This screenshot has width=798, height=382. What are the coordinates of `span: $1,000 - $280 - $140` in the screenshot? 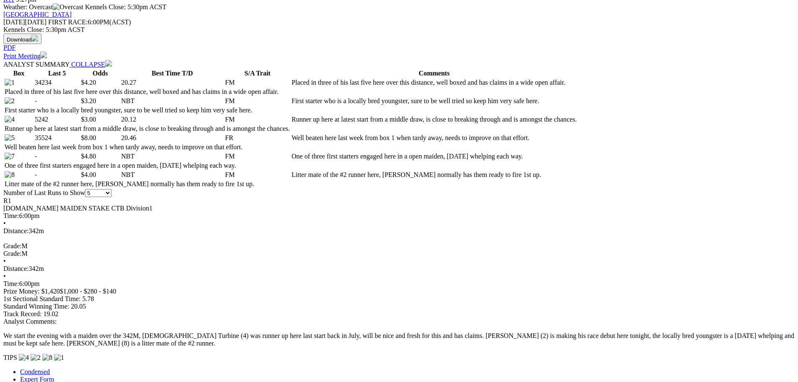 It's located at (88, 291).